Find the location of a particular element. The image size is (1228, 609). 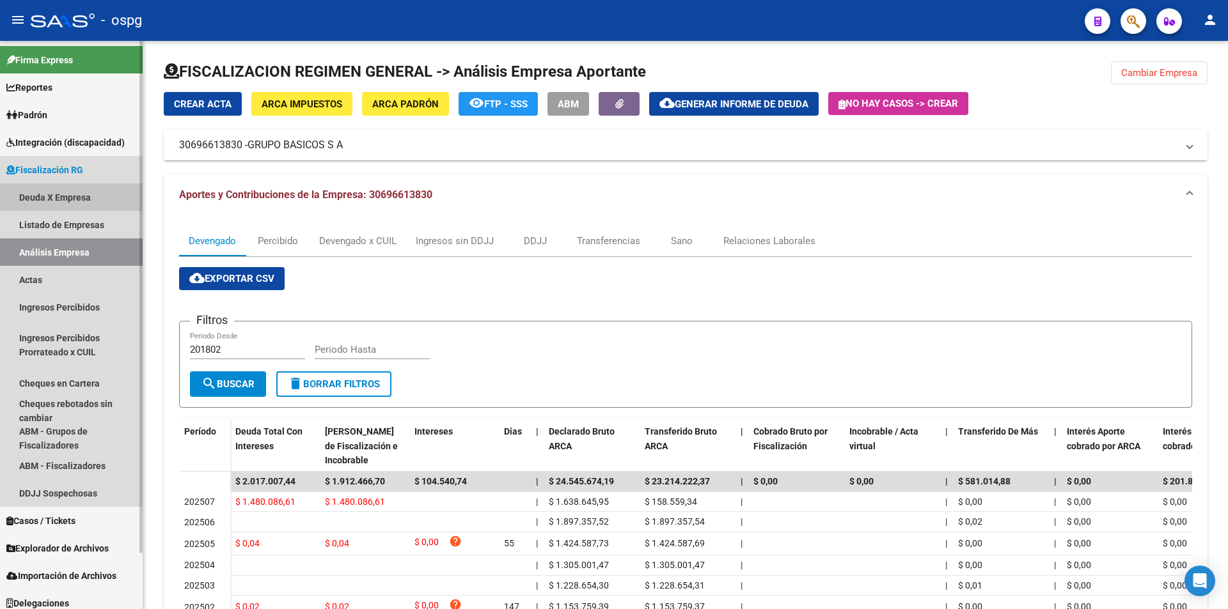

span: ABM is located at coordinates (568, 104).